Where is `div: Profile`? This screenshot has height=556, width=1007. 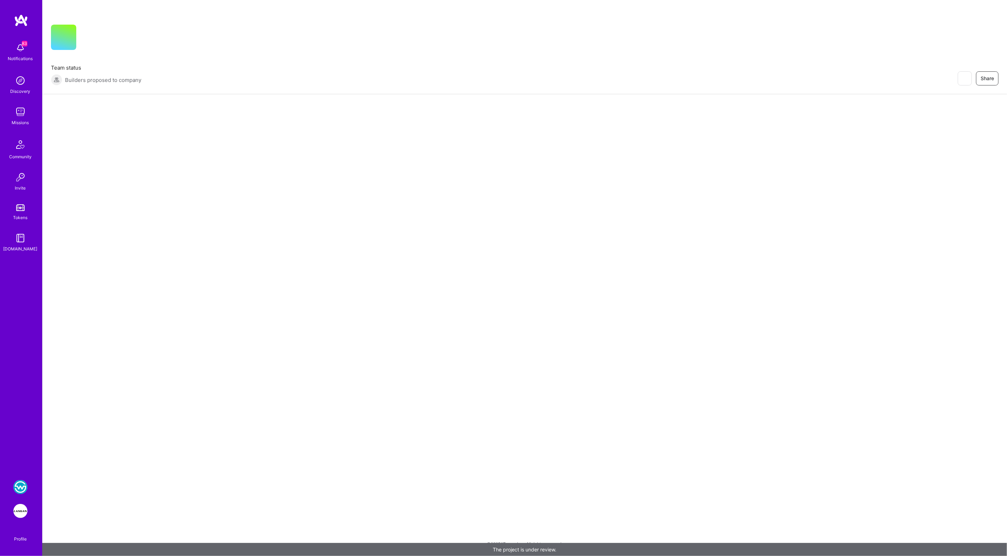
div: Profile is located at coordinates (20, 538).